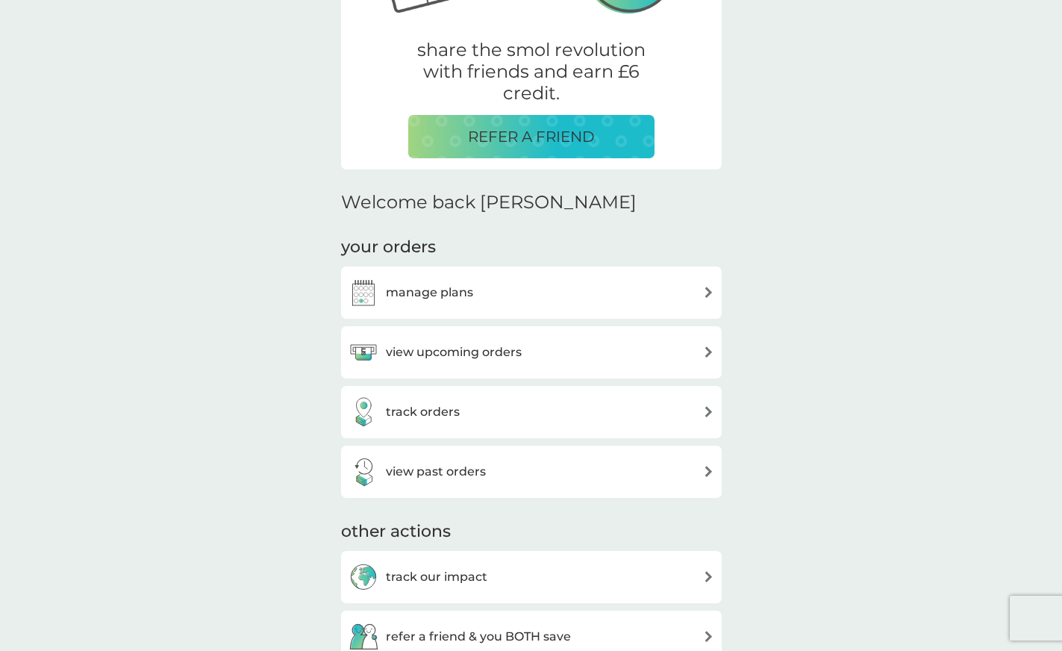  Describe the element at coordinates (388, 247) in the screenshot. I see `h3: your orders` at that location.